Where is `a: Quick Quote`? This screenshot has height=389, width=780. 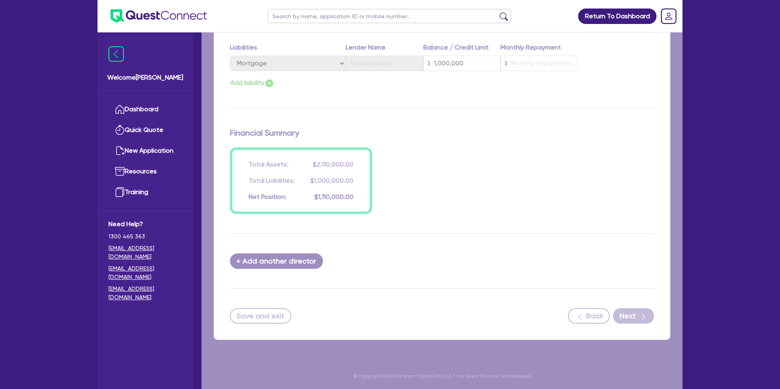 a: Quick Quote is located at coordinates (145, 130).